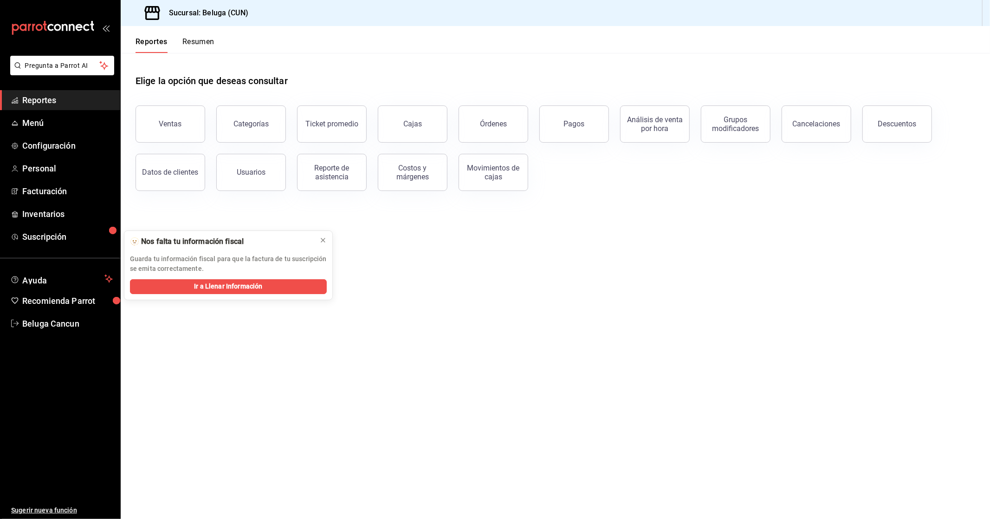 Image resolution: width=990 pixels, height=519 pixels. I want to click on button: Grupos modificadores, so click(736, 124).